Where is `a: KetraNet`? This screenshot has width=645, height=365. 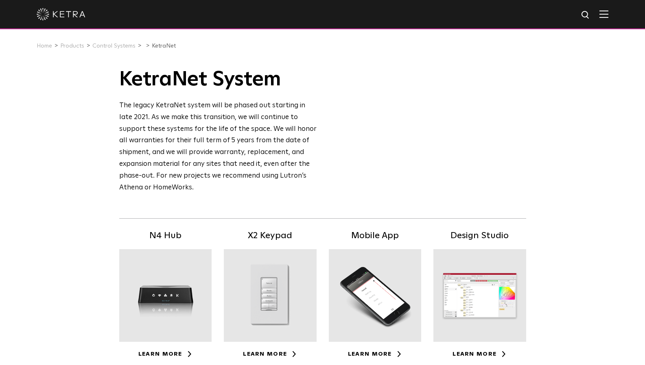
a: KetraNet is located at coordinates (164, 46).